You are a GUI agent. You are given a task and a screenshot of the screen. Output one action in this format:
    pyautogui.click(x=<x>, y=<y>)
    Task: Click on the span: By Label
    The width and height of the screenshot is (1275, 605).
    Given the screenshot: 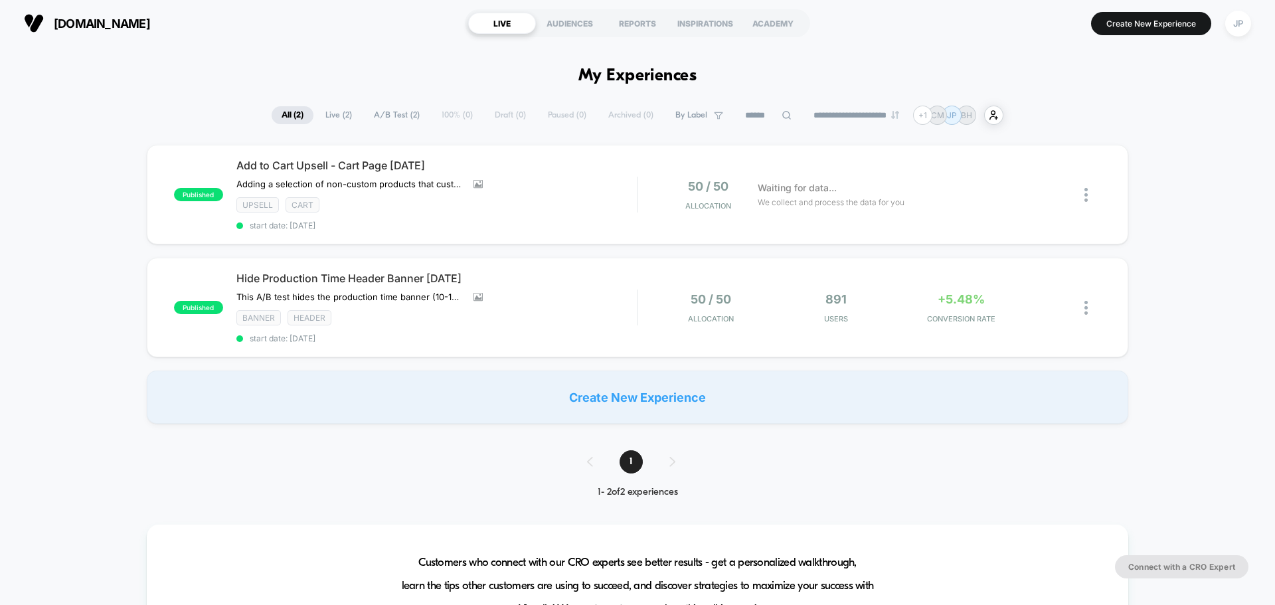 What is the action you would take?
    pyautogui.click(x=691, y=115)
    